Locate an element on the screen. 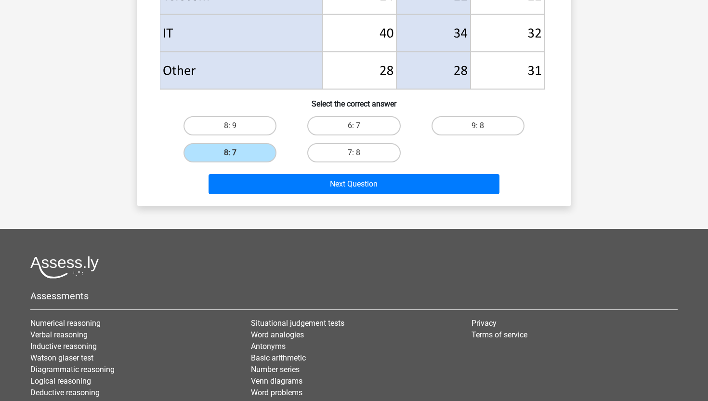 The width and height of the screenshot is (708, 401). a: Logical reasoning is located at coordinates (61, 380).